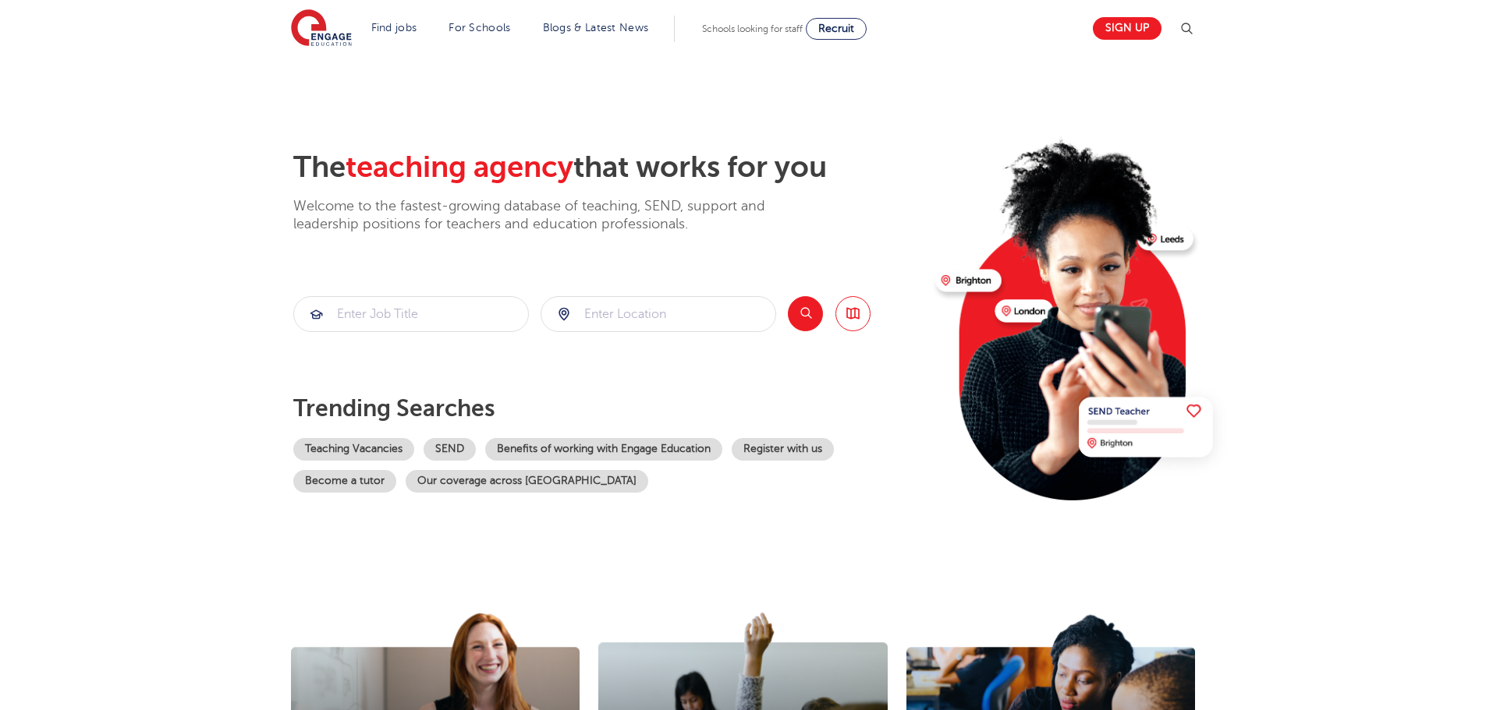 This screenshot has width=1486, height=710. Describe the element at coordinates (551, 215) in the screenshot. I see `p: Welcome to the fastest-growing database of teaching, SEND, support and leadership positions for t...` at that location.